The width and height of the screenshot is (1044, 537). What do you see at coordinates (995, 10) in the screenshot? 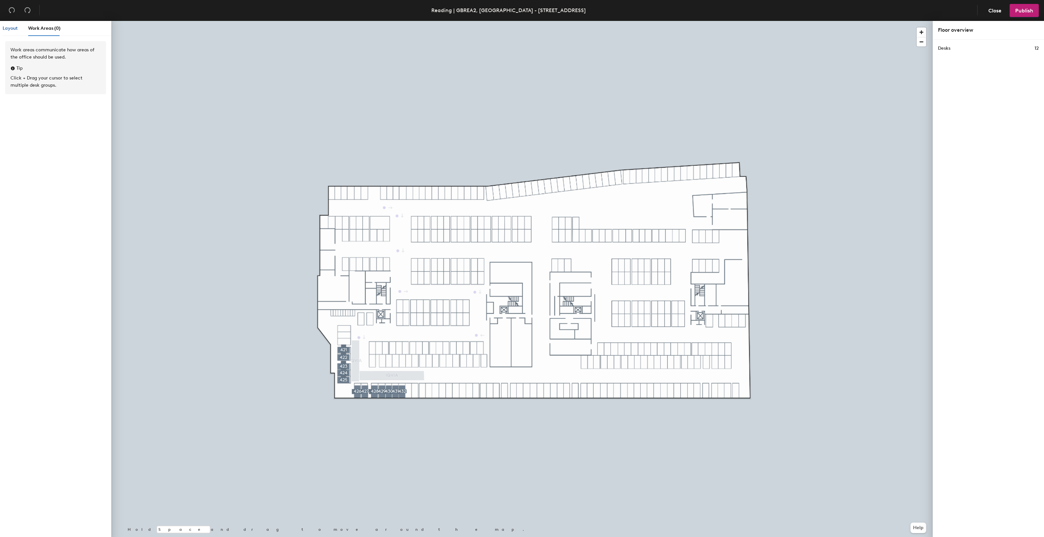
I see `span: Close` at bounding box center [995, 10].